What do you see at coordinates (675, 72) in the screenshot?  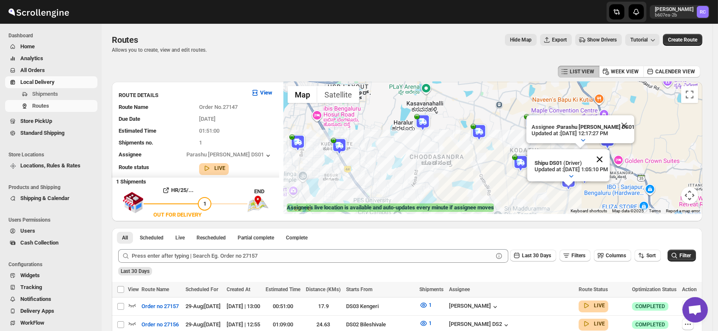 I see `span: CALENDER VIEW` at bounding box center [675, 72].